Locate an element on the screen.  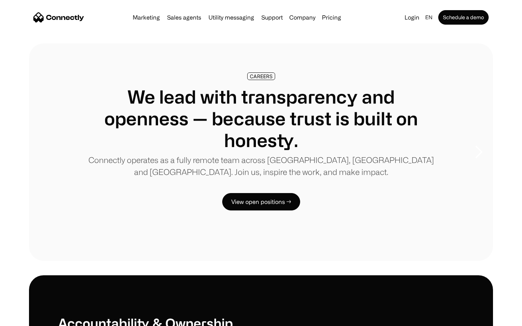
a: View open positions → is located at coordinates (261, 202).